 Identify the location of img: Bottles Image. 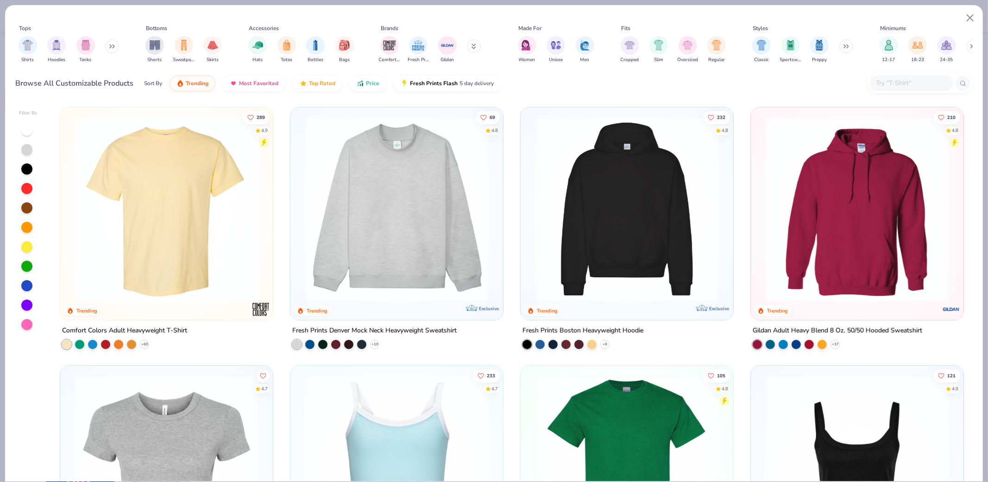
(315, 45).